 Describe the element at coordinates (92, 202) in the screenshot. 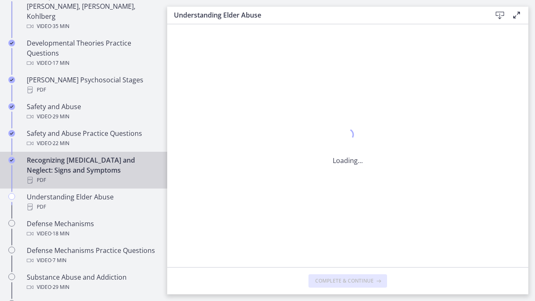

I see `div: Understanding Elder Abuse` at that location.